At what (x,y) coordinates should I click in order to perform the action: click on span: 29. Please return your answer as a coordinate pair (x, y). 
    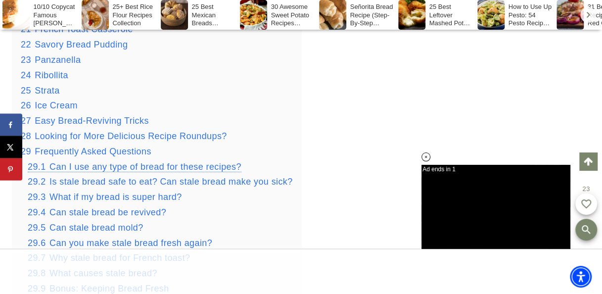
    Looking at the image, I should click on (26, 151).